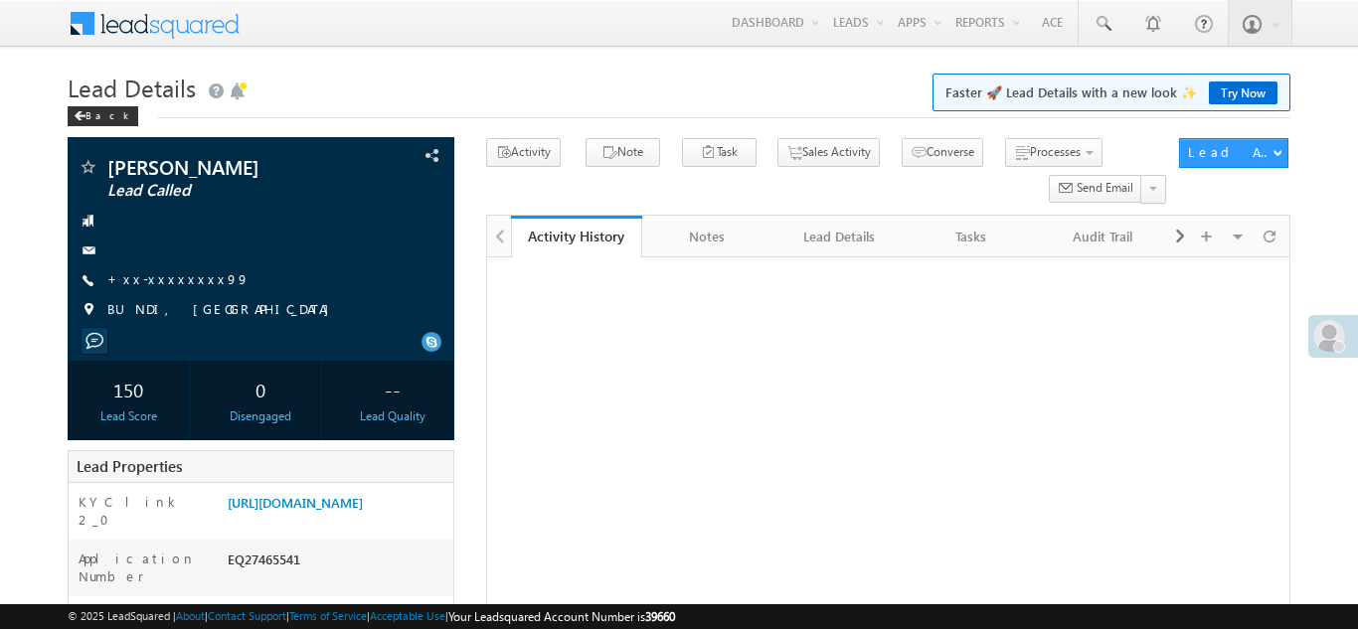 This screenshot has height=629, width=1358. I want to click on label: Application Number, so click(143, 568).